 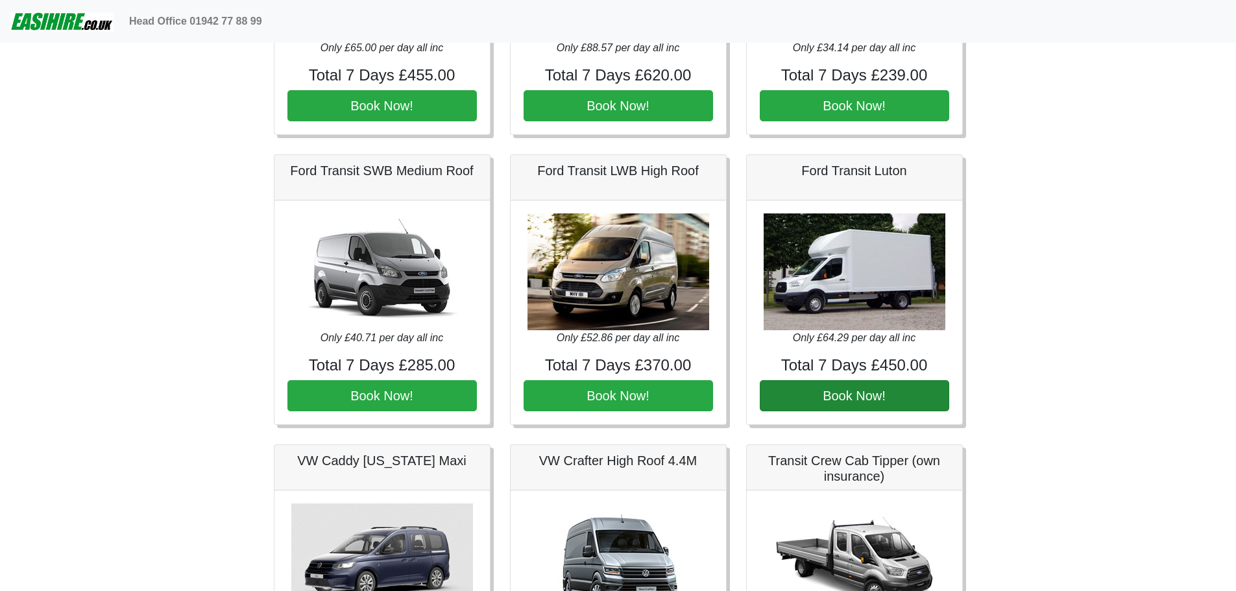 I want to click on img: Ford Transit LWB High Roof, so click(x=618, y=272).